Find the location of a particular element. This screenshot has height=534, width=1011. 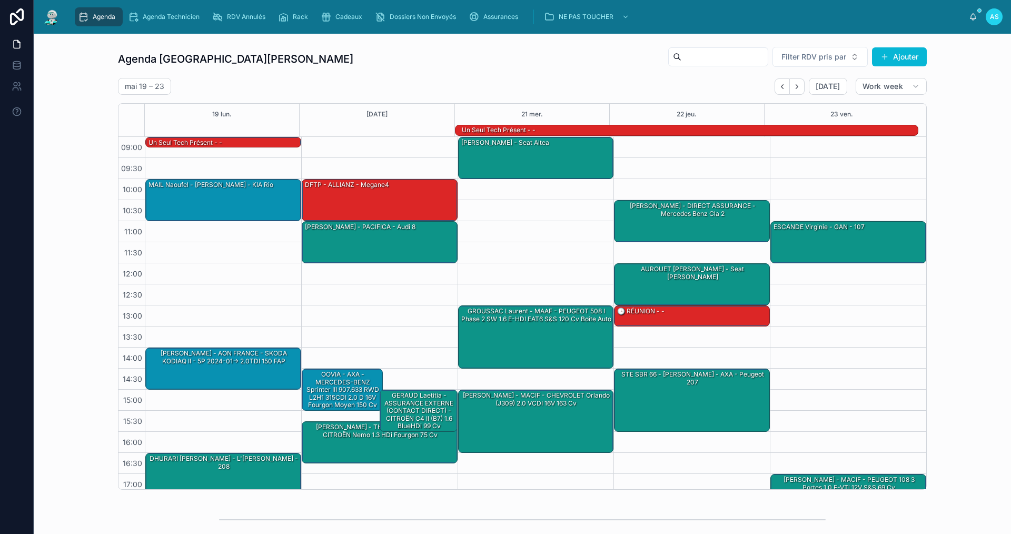

span: 09:00 is located at coordinates (132, 147).